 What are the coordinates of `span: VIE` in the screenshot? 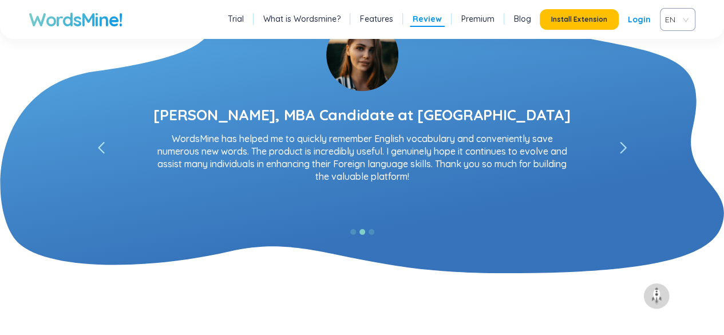 It's located at (675, 19).